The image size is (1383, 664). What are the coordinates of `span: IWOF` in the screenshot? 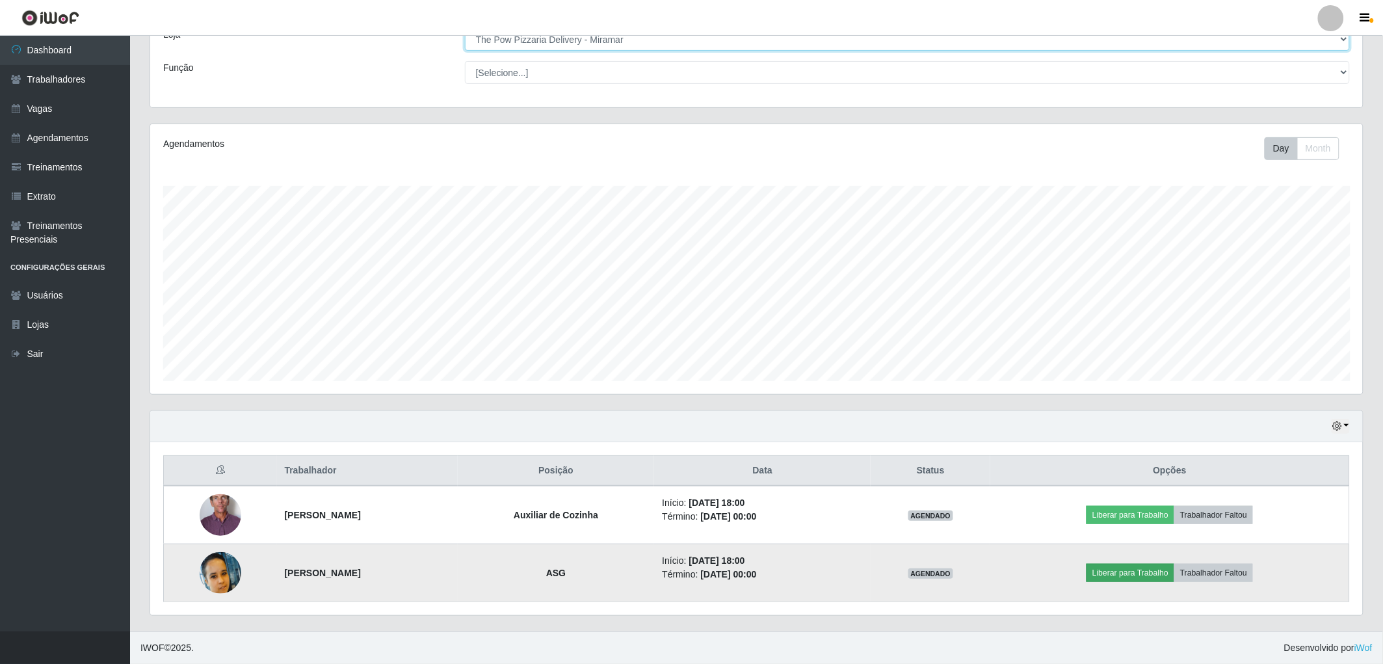 It's located at (152, 647).